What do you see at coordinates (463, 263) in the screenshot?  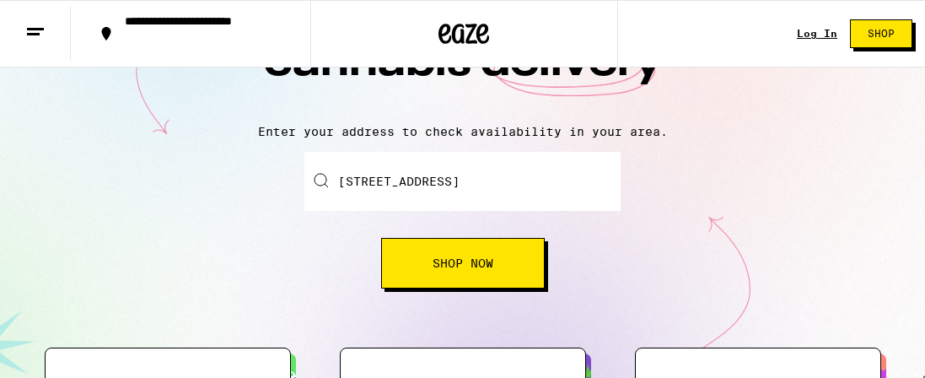 I see `span: Shop Now` at bounding box center [463, 263].